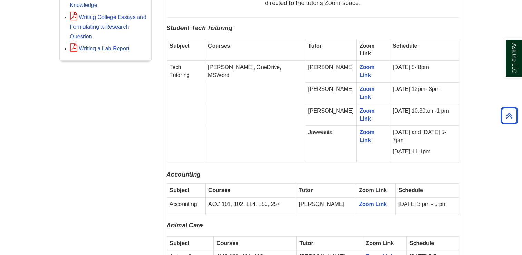  I want to click on a: Writing a Lab Report, so click(100, 48).